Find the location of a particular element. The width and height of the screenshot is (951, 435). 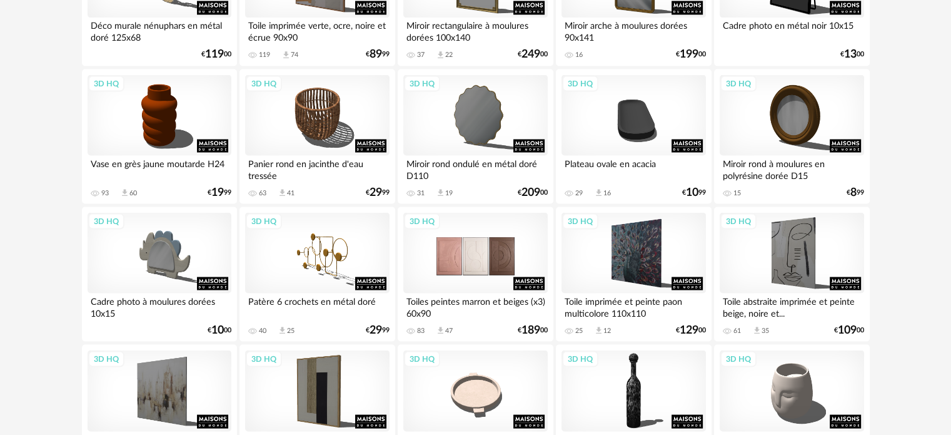

div: Toiles peintes marron et beiges (x3) 60x90 is located at coordinates (475, 305).